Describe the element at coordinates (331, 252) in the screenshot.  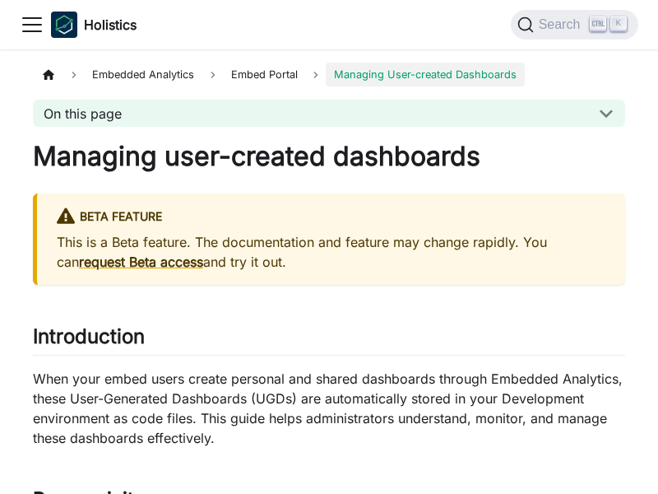
I see `p: This is a Beta feature. The documentation and feature may change rapidly. You can and try it out.` at that location.